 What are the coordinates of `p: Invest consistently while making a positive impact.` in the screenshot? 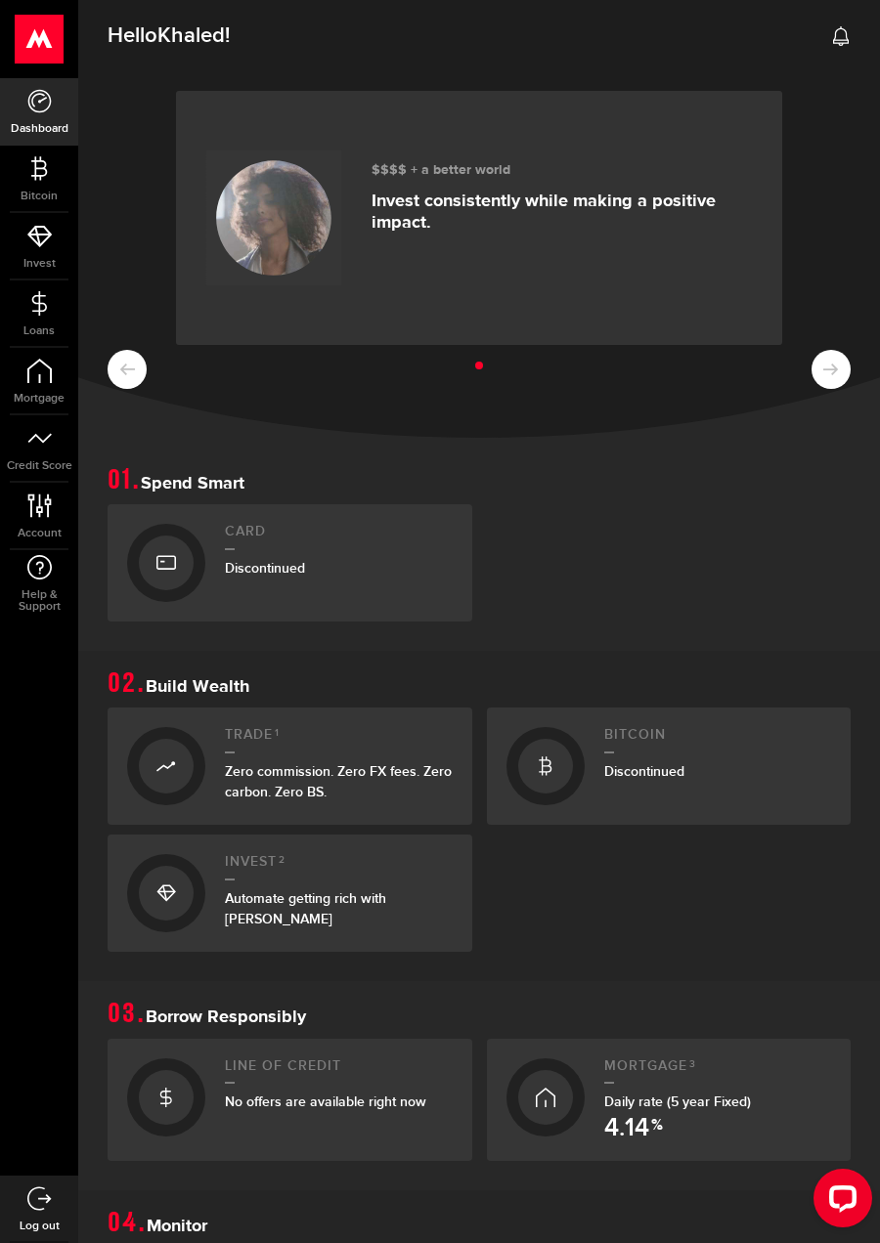 It's located at (562, 212).